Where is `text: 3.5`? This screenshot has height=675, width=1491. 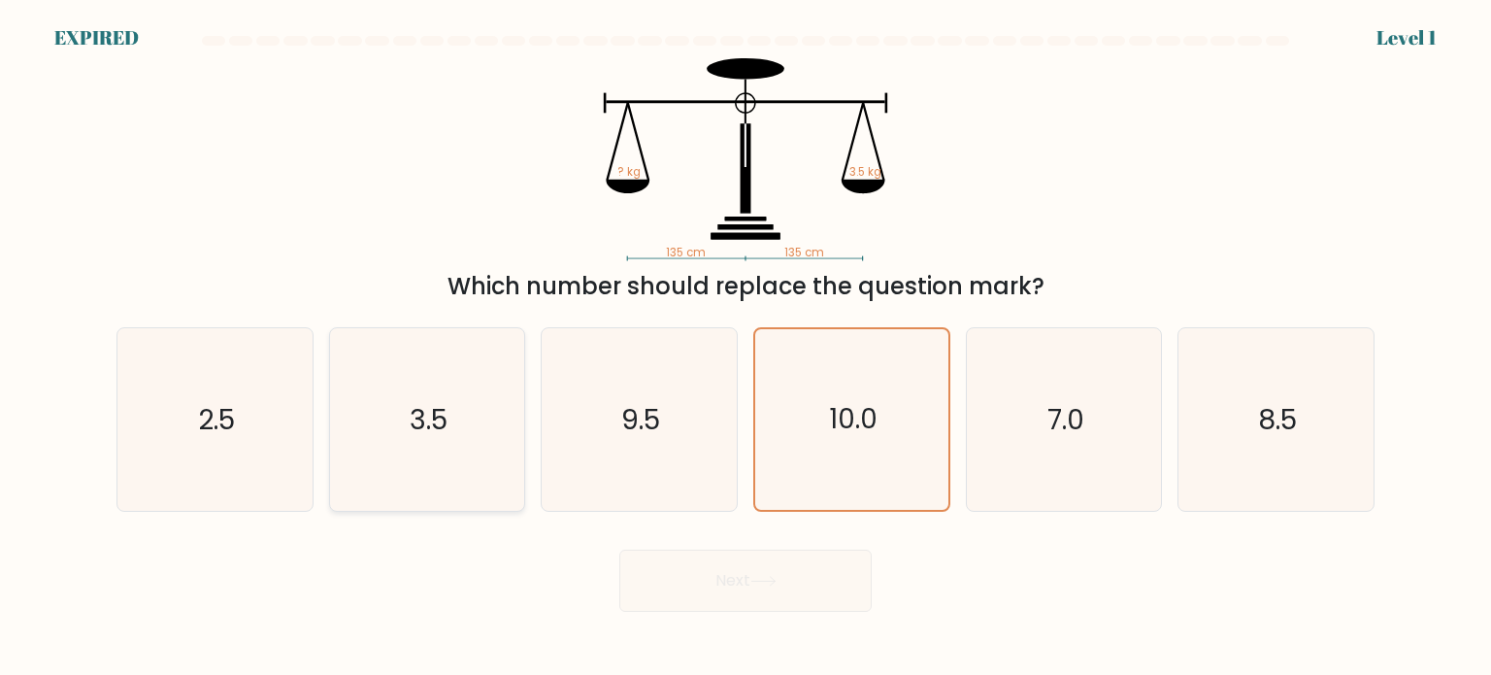 text: 3.5 is located at coordinates (428, 418).